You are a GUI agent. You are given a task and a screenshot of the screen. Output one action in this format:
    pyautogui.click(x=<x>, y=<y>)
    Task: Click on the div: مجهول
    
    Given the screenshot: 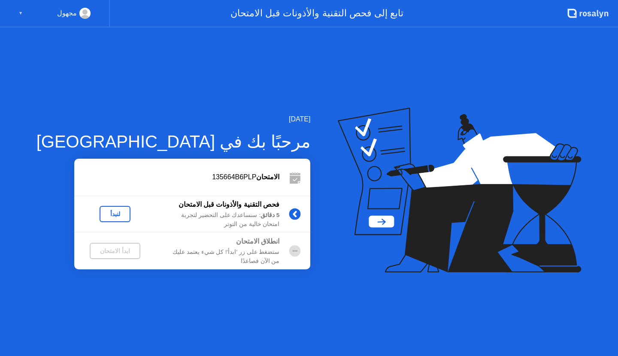 What is the action you would take?
    pyautogui.click(x=67, y=13)
    